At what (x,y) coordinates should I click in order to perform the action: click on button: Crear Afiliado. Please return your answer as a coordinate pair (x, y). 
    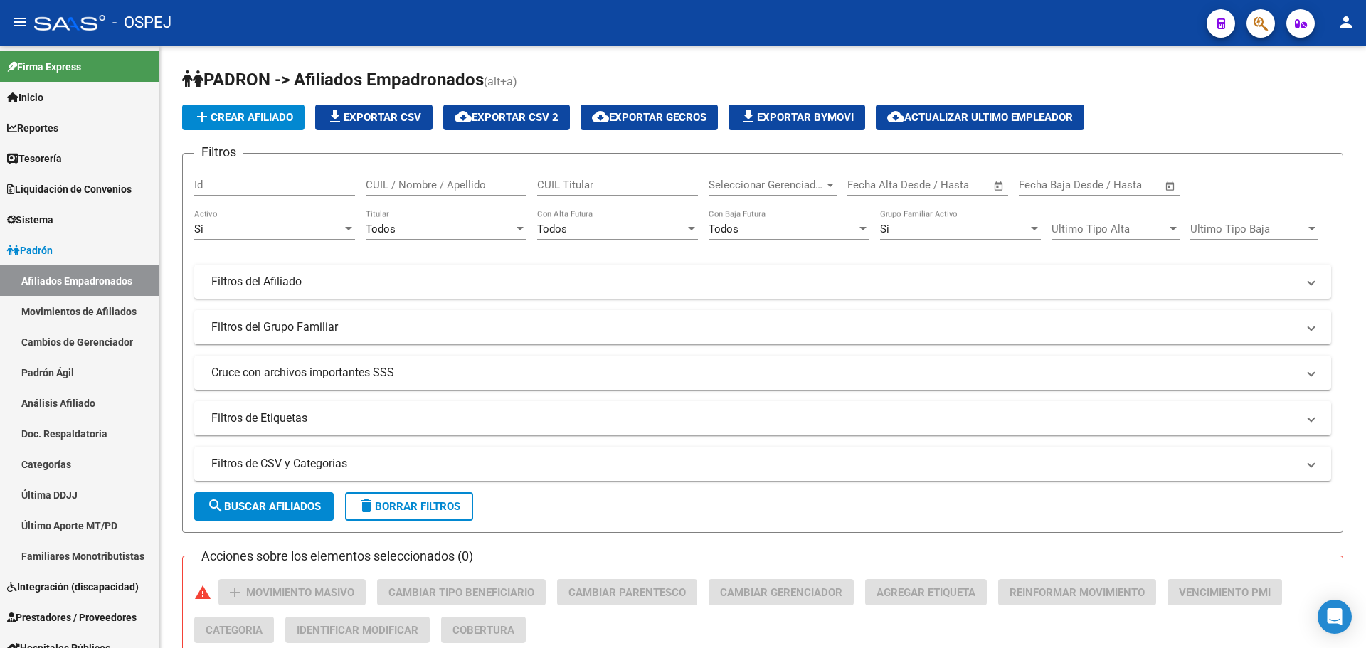
    Looking at the image, I should click on (243, 117).